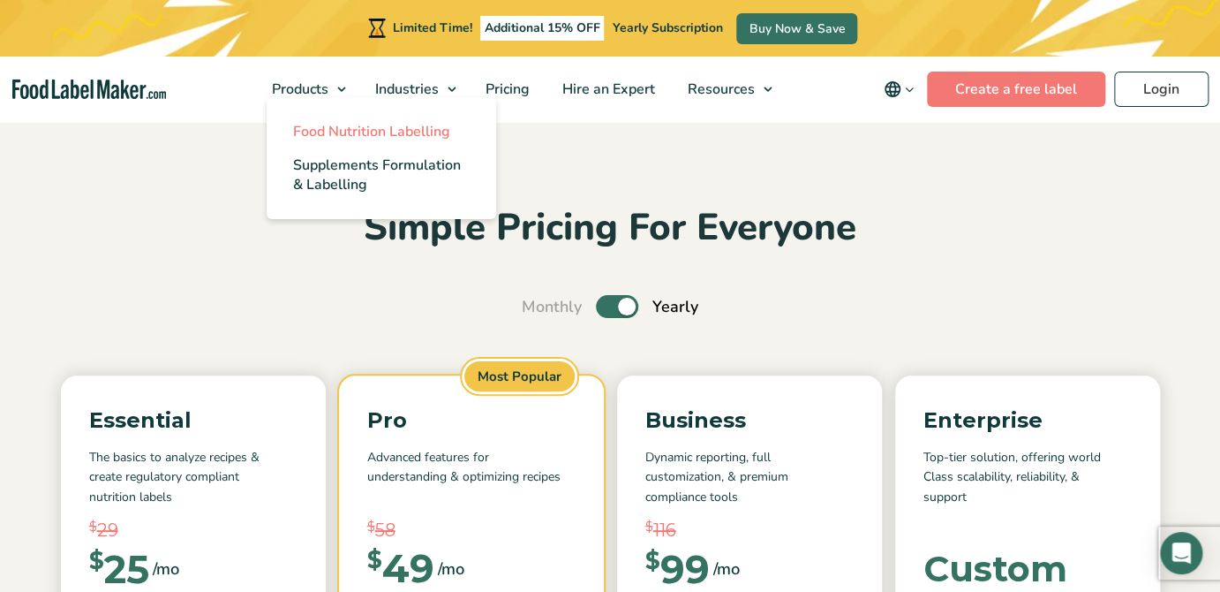  Describe the element at coordinates (750, 420) in the screenshot. I see `p: Business` at that location.